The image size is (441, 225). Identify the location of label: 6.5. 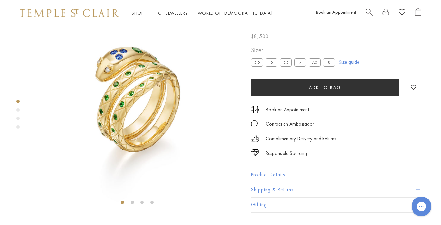
(286, 62).